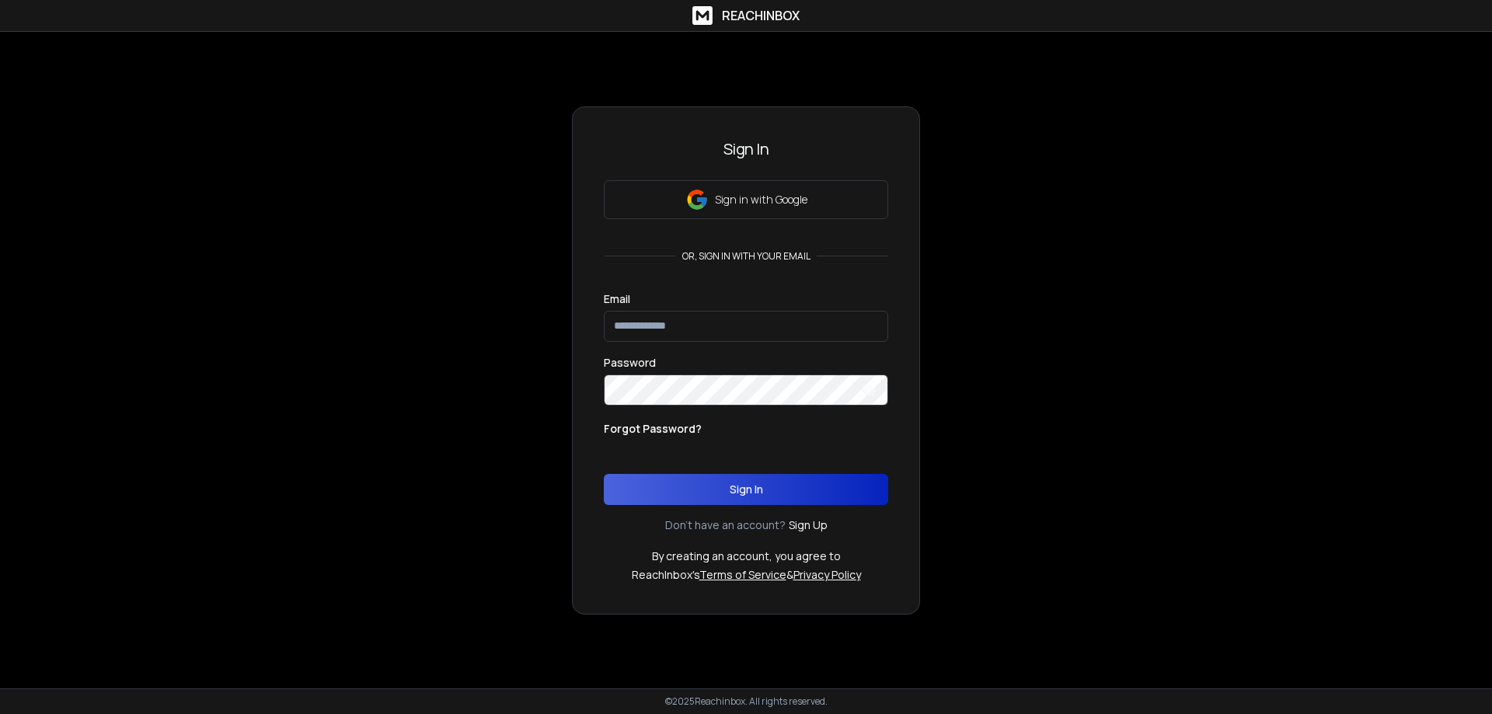 The height and width of the screenshot is (714, 1492). I want to click on a: ReachInbox, so click(746, 16).